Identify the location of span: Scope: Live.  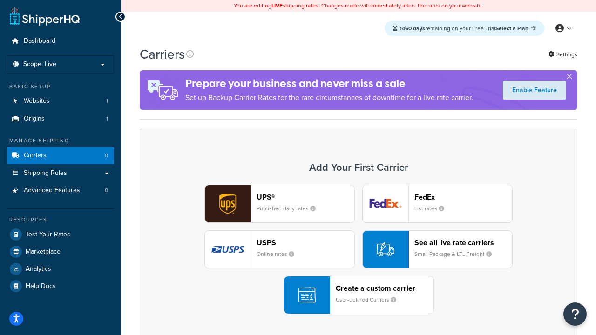
(40, 64).